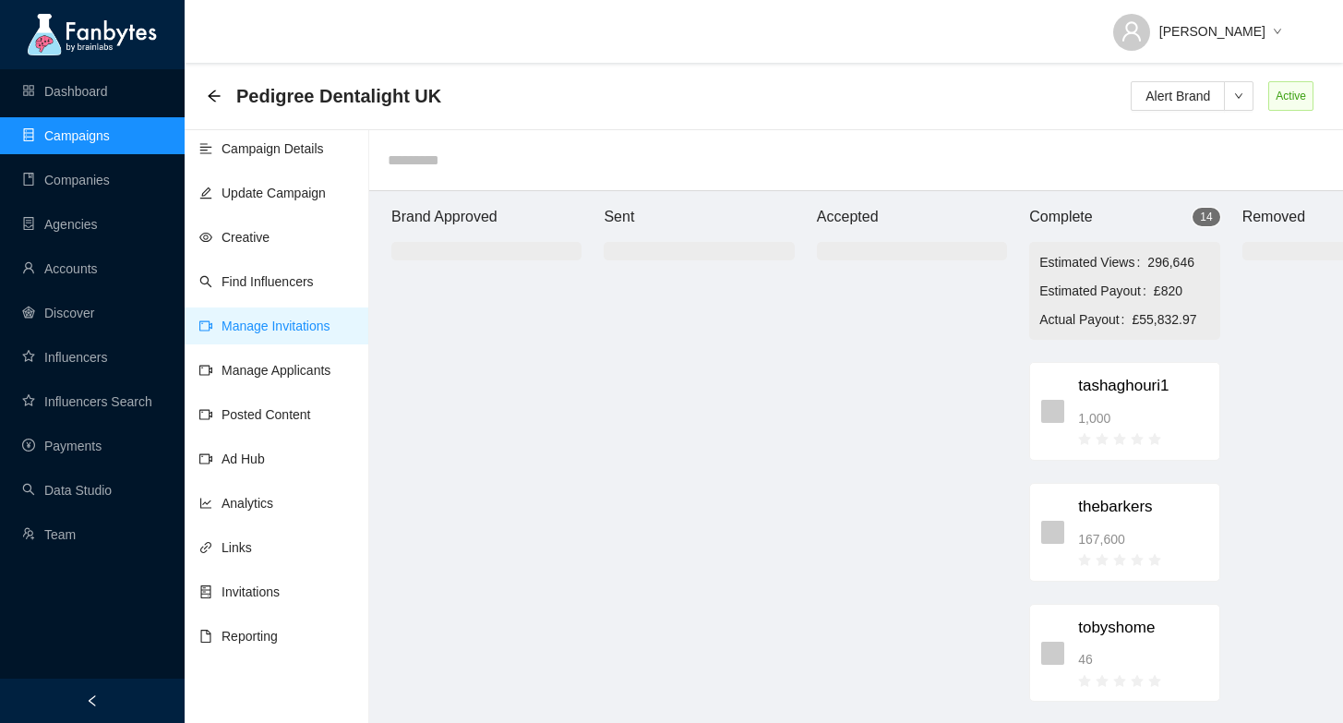  Describe the element at coordinates (1178, 96) in the screenshot. I see `button: Alert Brand` at that location.